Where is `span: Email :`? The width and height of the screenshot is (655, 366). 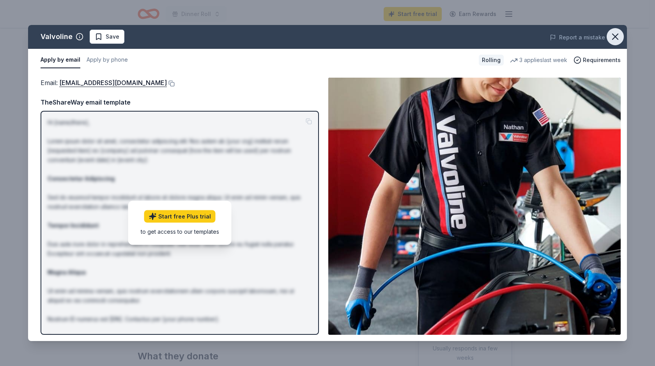
span: Email : is located at coordinates (104, 83).